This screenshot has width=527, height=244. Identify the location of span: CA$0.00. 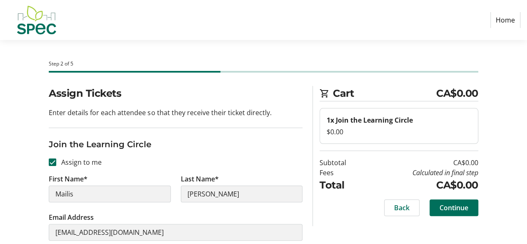
(457, 93).